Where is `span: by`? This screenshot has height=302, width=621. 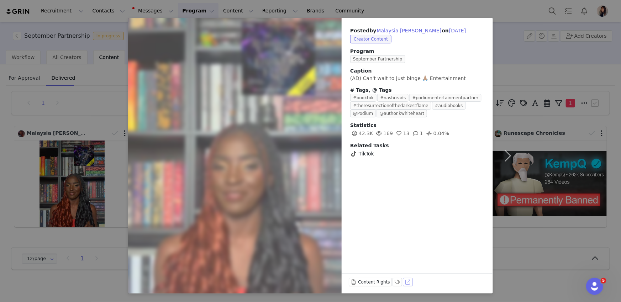
span: by is located at coordinates (405, 31).